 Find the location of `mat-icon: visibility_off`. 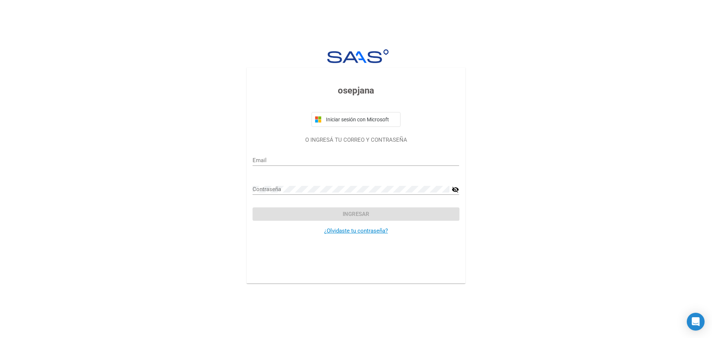

mat-icon: visibility_off is located at coordinates (455, 189).